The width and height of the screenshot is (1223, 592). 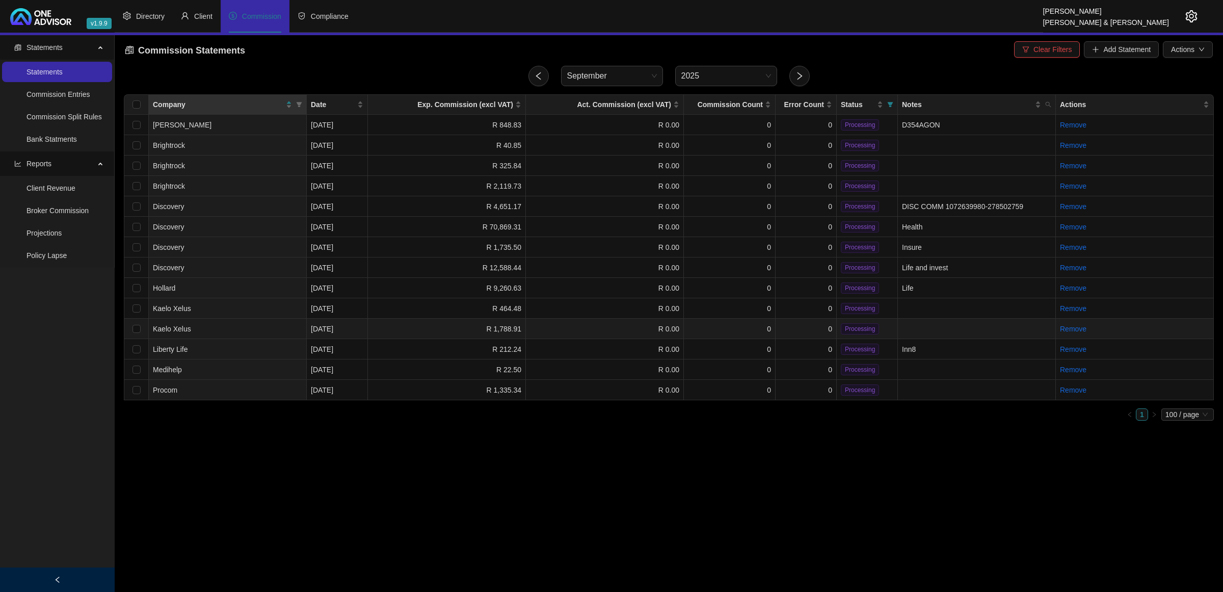 I want to click on td: R 70,869.31, so click(x=447, y=227).